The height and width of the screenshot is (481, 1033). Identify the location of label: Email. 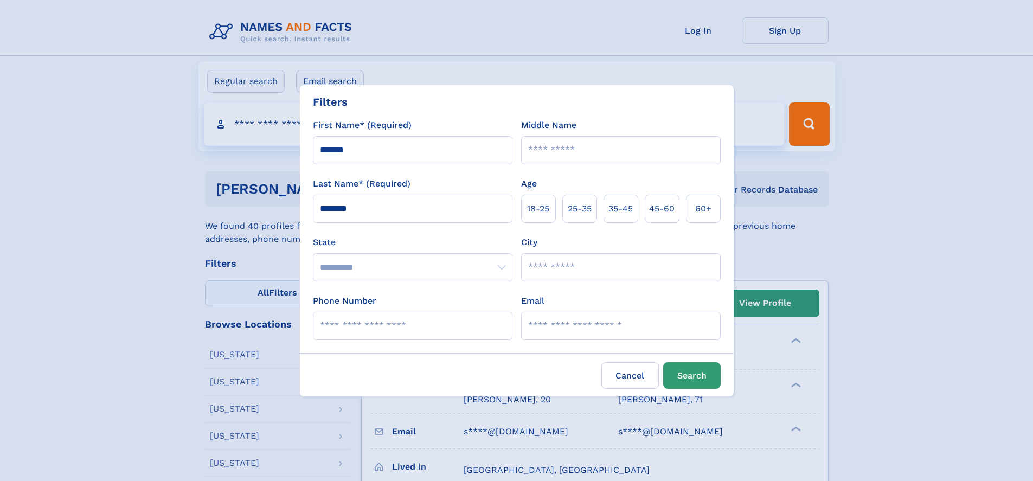
(532, 301).